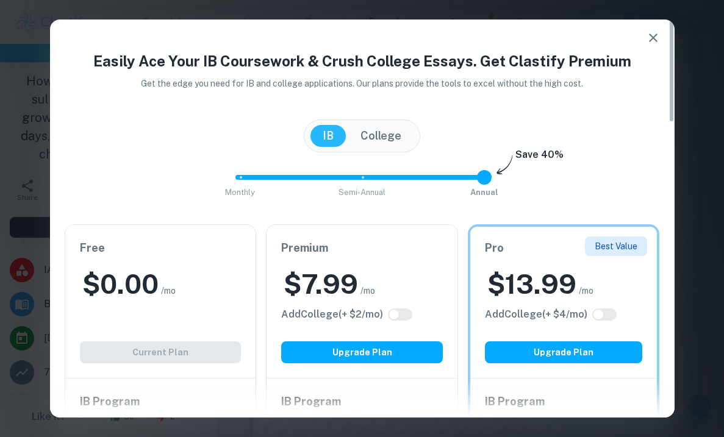 The image size is (724, 437). Describe the element at coordinates (563, 248) in the screenshot. I see `h6: Pro` at that location.